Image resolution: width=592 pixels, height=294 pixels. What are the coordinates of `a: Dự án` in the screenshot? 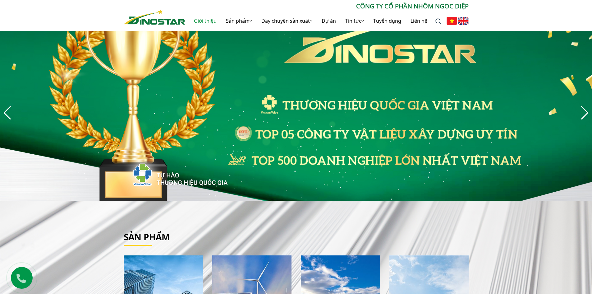 It's located at (329, 21).